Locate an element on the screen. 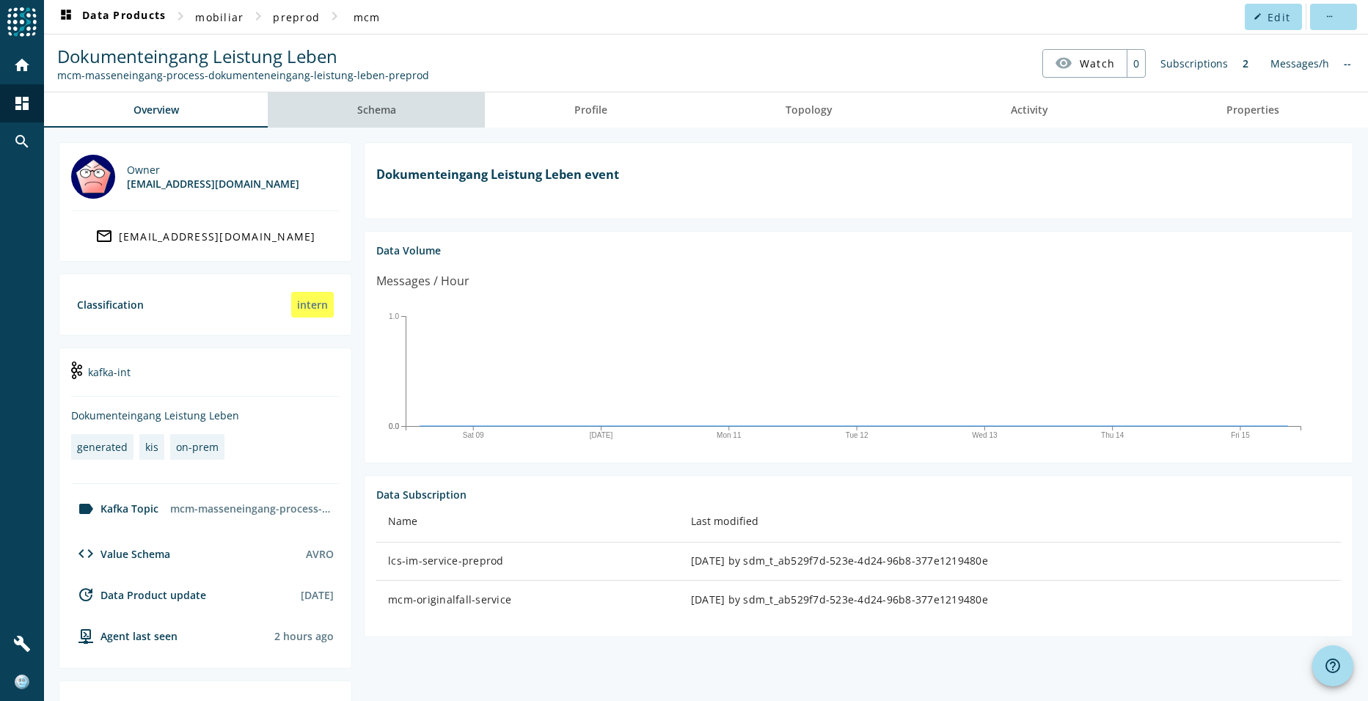 The image size is (1368, 701). mat-icon: home is located at coordinates (22, 65).